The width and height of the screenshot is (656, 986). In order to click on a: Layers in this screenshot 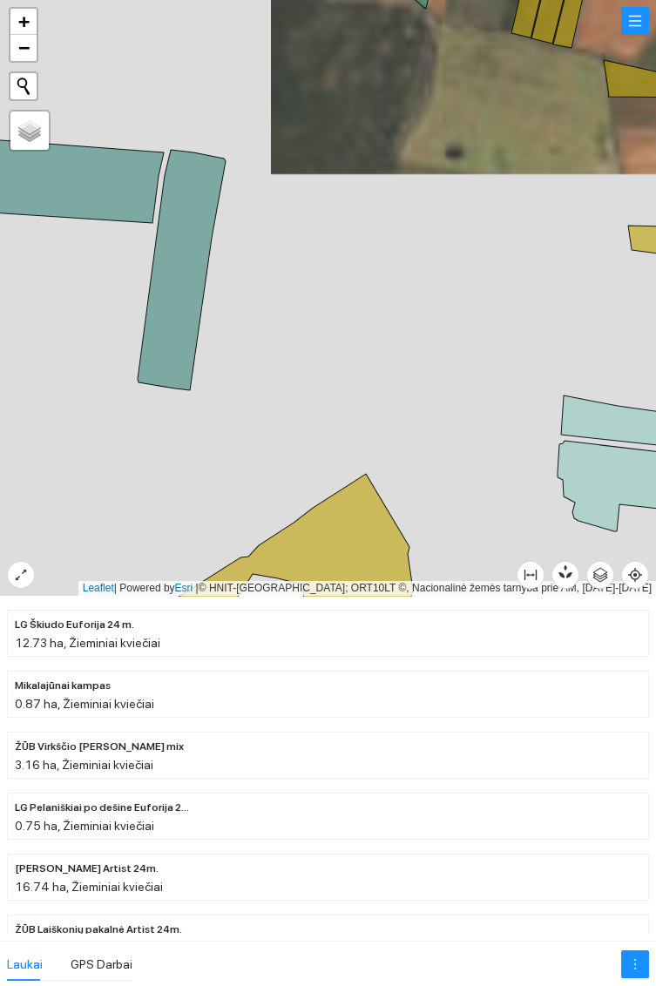, I will do `click(30, 131)`.